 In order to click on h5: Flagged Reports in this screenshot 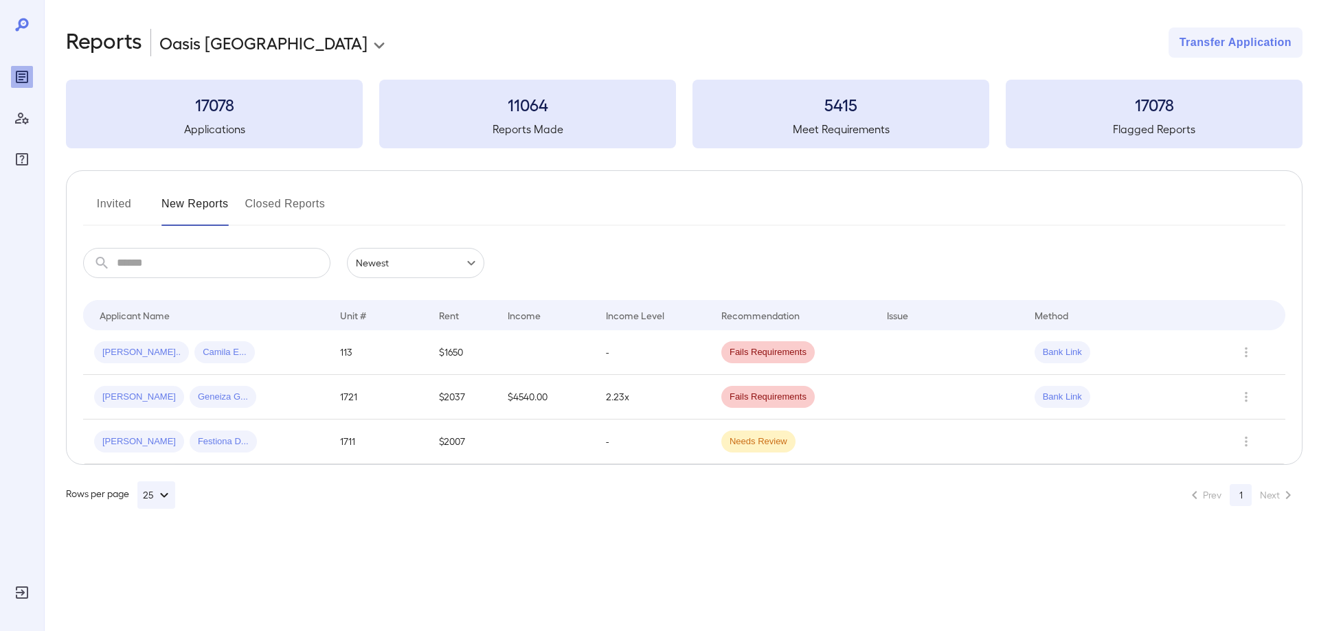, I will do `click(1154, 129)`.